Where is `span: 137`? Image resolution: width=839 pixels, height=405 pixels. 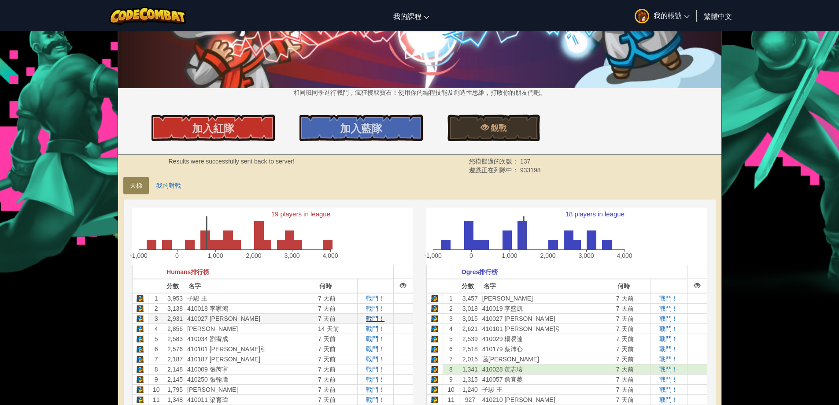
span: 137 is located at coordinates (525, 161).